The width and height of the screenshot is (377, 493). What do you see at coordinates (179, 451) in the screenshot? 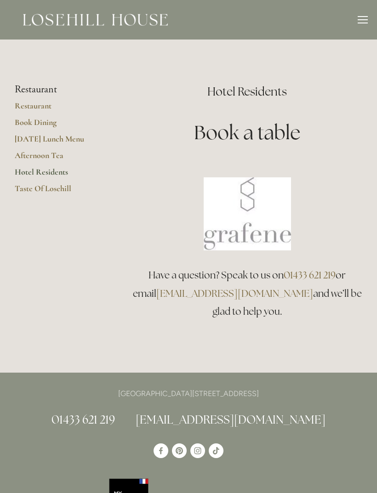
I see `a: Pinterest` at bounding box center [179, 451].